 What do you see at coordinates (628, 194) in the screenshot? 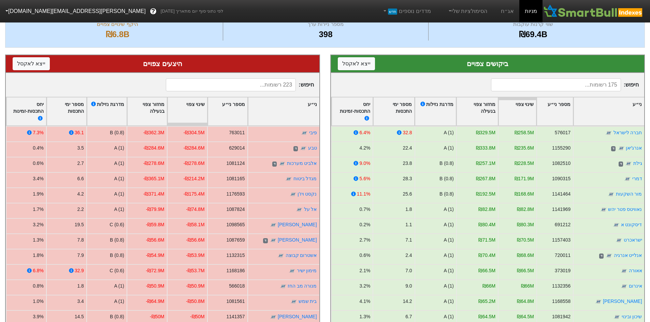
I see `a: מור השקעות` at bounding box center [628, 194].